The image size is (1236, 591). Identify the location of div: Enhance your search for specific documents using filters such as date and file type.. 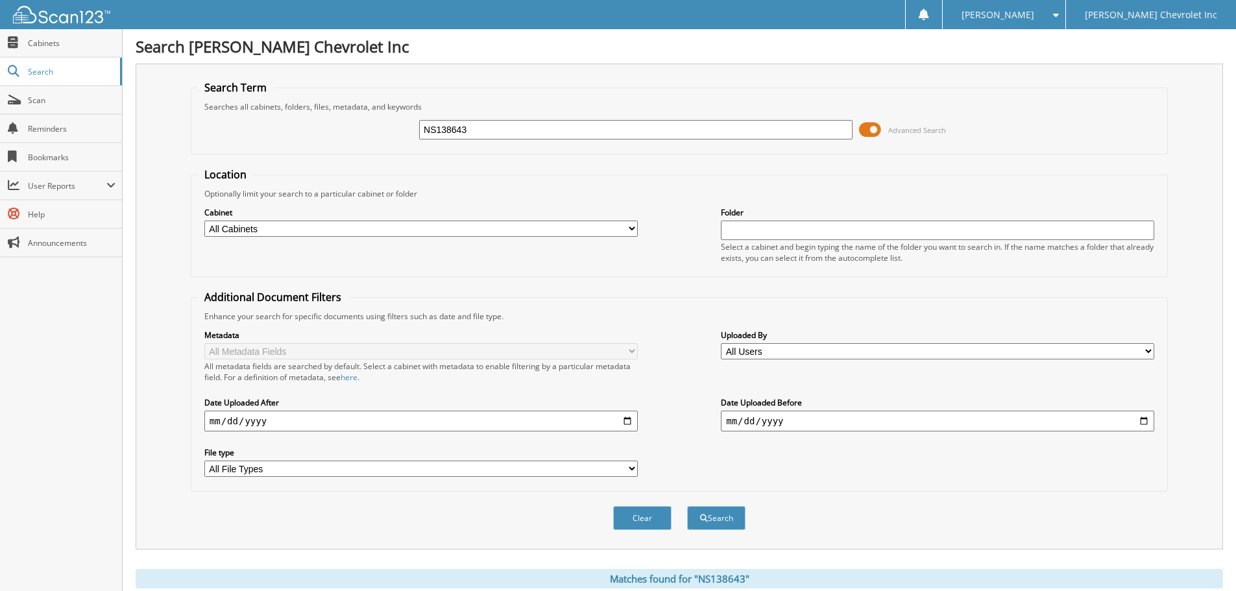
(680, 316).